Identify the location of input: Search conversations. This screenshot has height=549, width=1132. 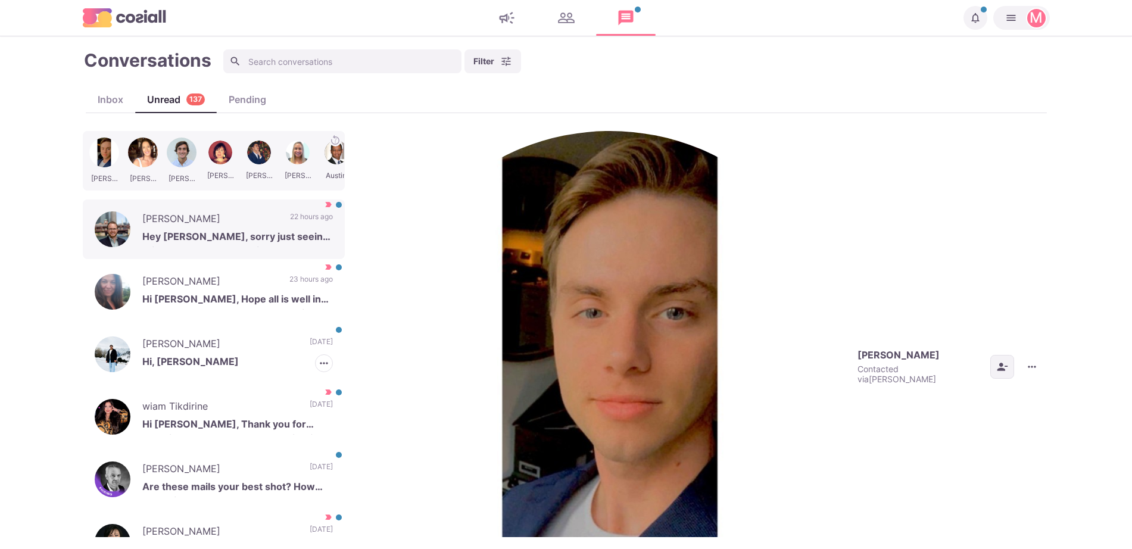
(343, 61).